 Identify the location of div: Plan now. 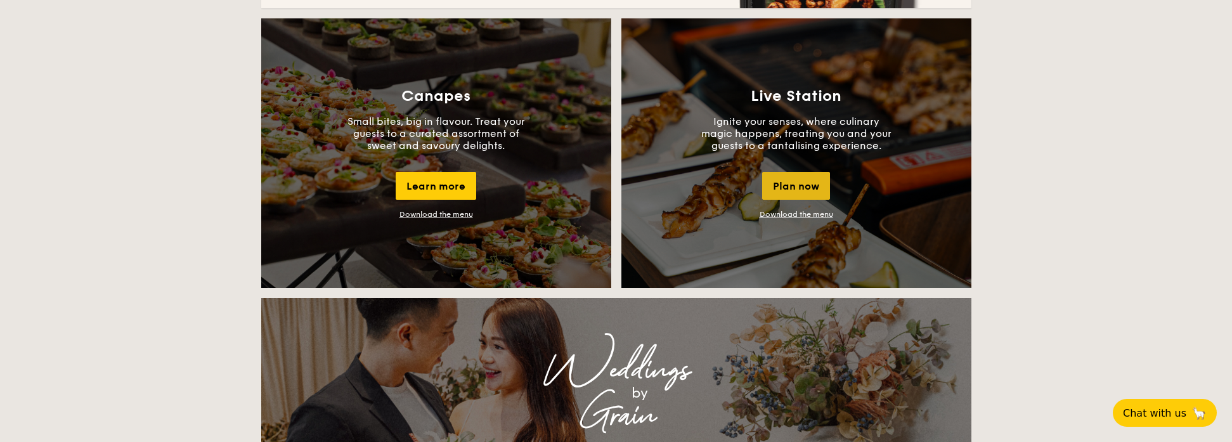
(796, 186).